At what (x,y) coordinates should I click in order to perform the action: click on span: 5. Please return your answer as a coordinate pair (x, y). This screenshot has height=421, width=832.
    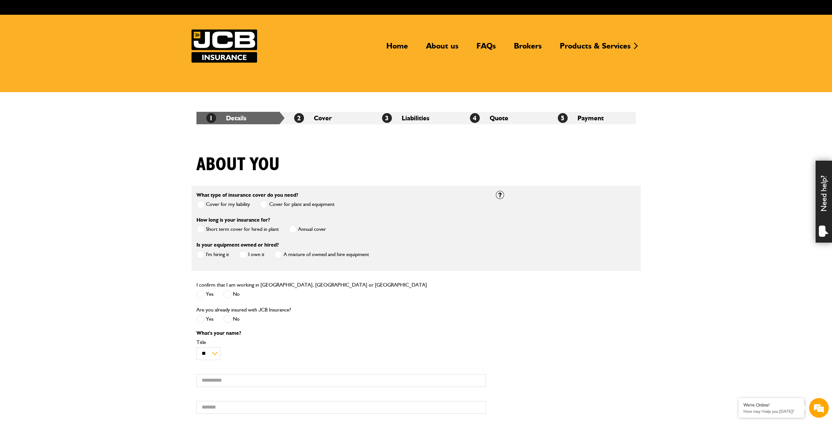
    Looking at the image, I should click on (563, 118).